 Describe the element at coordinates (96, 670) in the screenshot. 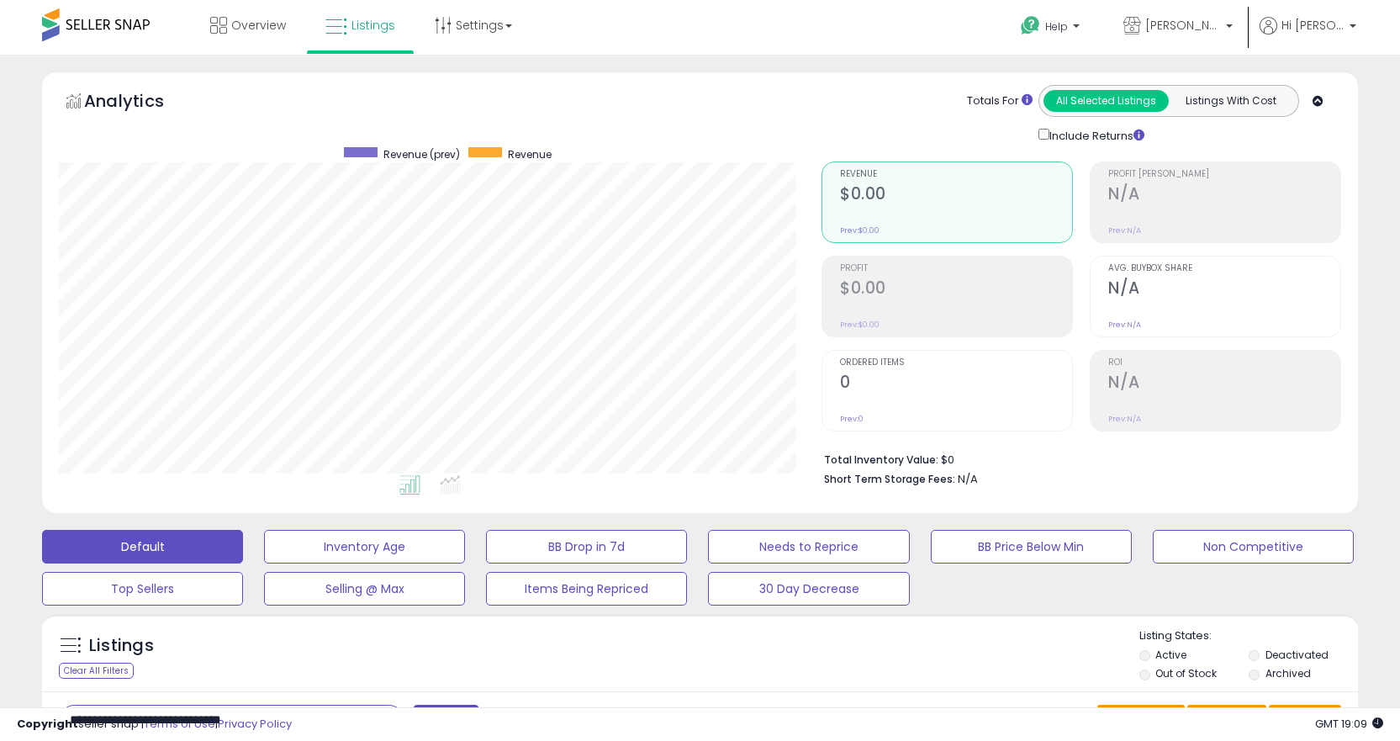

I see `div: Clear All Filters` at that location.